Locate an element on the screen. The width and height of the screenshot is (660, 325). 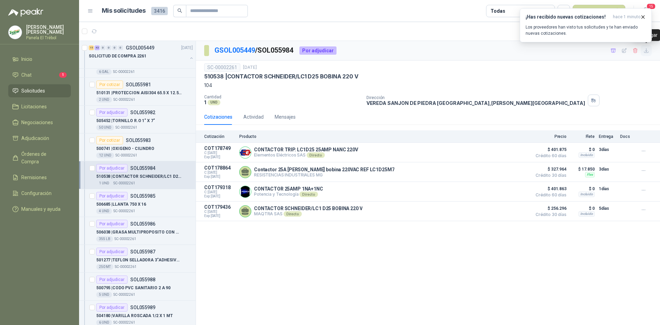
p: 510131 | PROTECCION AISI304 65.5 X 12.5 X 1.5 L 659,5 MA251786 MH 320274 SMIPACK is located at coordinates (139, 93).